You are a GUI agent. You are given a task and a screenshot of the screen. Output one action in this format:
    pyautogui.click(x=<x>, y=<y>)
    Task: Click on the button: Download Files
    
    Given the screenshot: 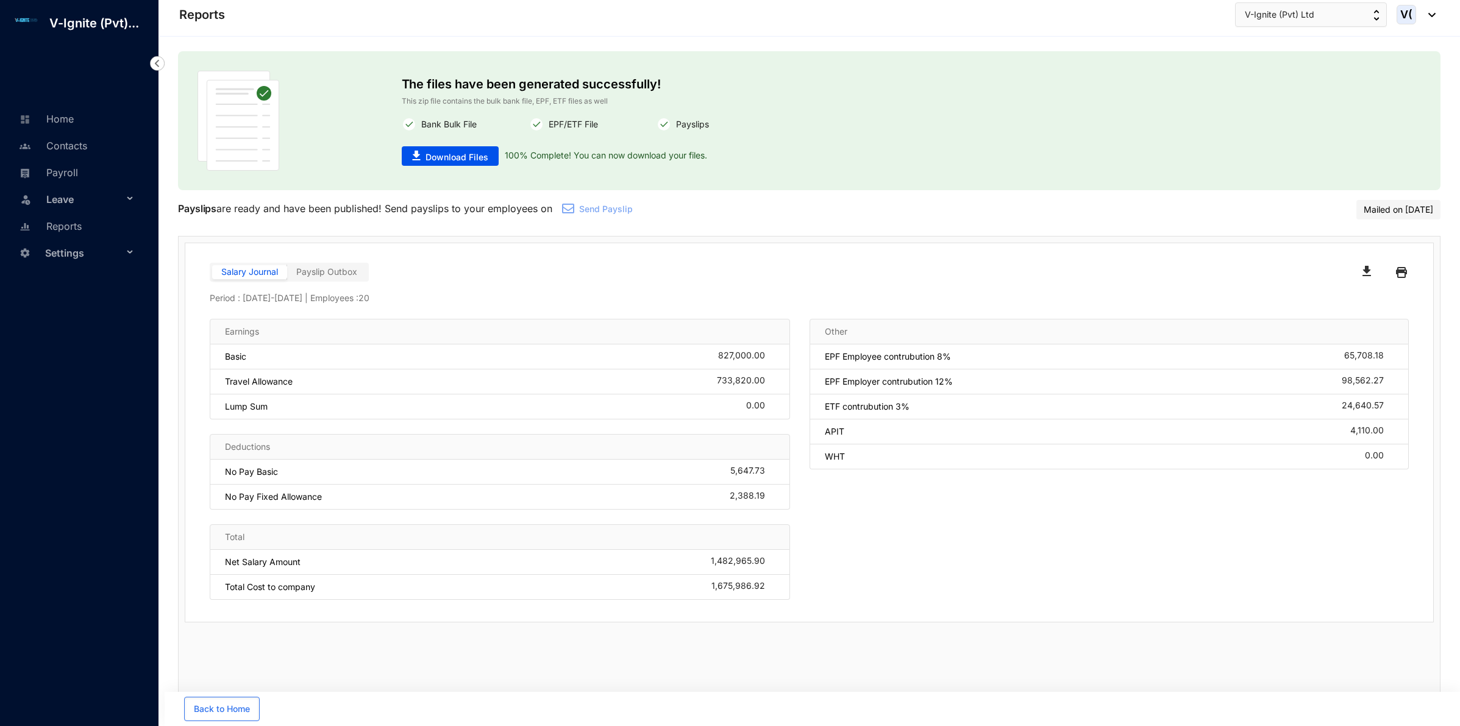 What is the action you would take?
    pyautogui.click(x=450, y=156)
    